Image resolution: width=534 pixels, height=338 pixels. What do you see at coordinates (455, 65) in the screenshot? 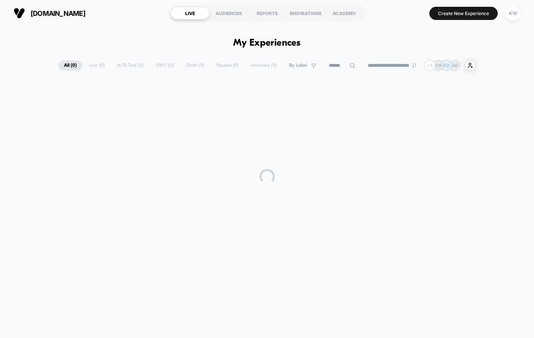
I see `p: AB` at bounding box center [455, 65].